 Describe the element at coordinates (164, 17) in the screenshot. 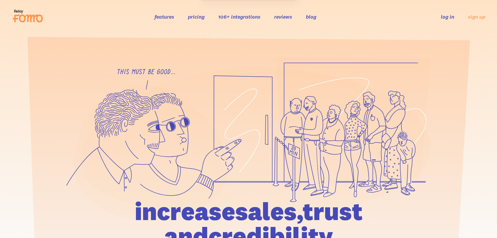

I see `a: features` at that location.